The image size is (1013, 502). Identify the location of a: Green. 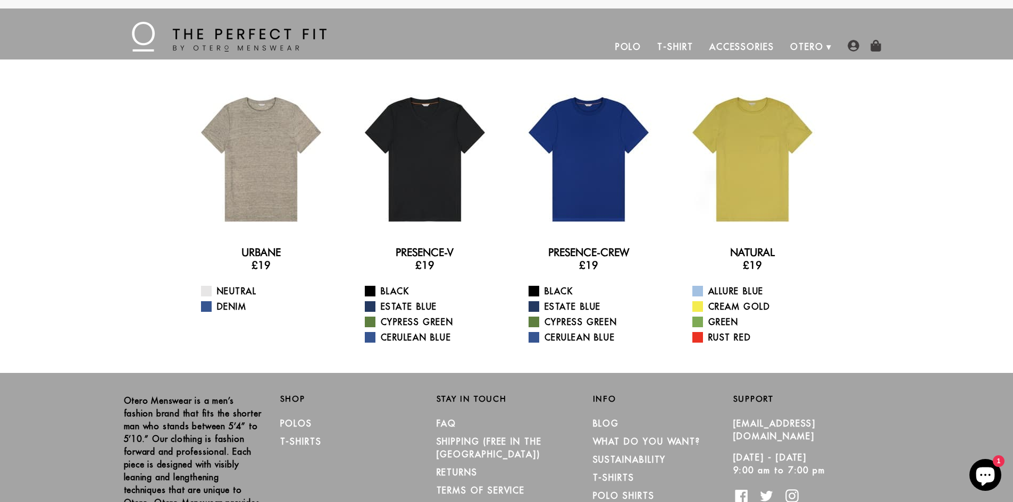
(758, 322).